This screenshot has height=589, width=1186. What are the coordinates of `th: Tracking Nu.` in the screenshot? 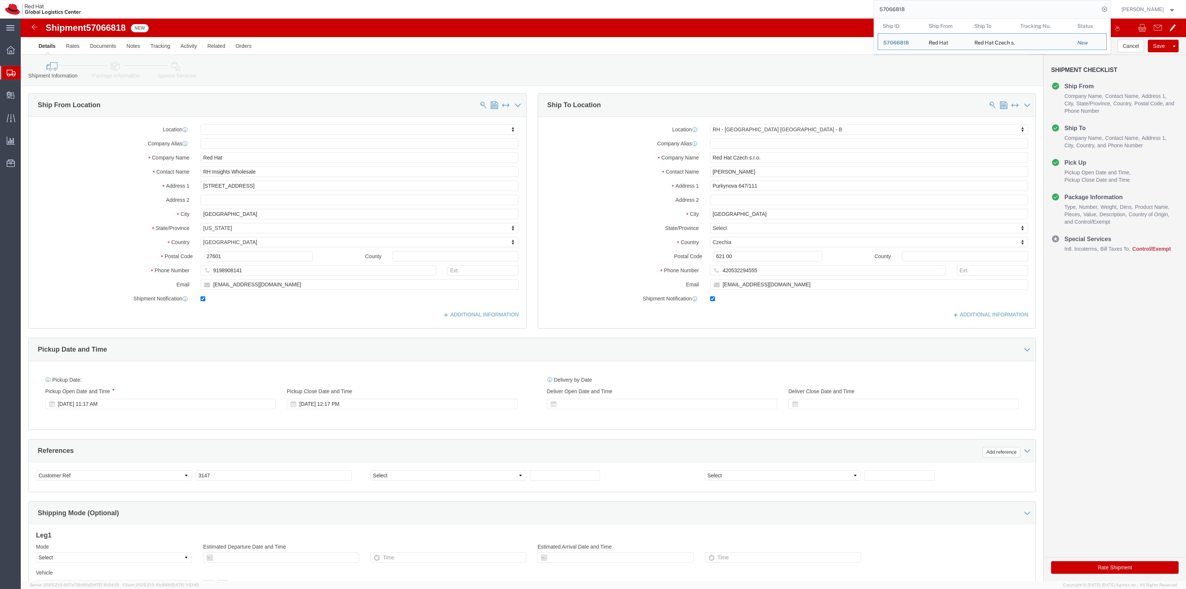 It's located at (1044, 26).